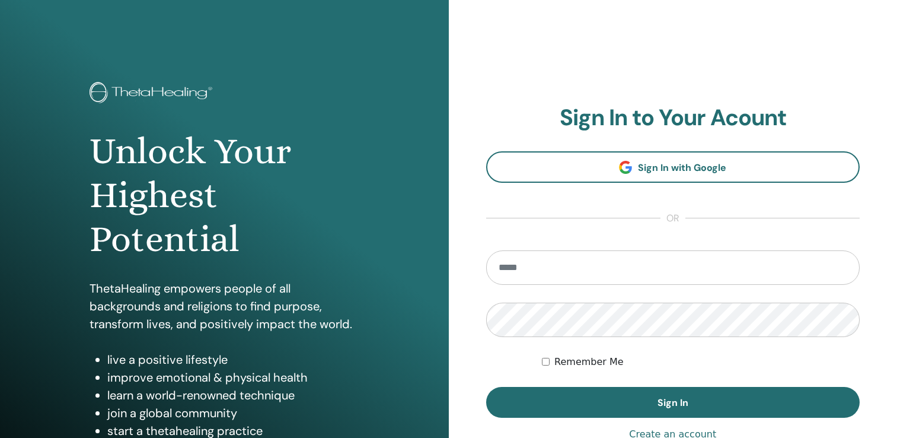 This screenshot has height=438, width=897. Describe the element at coordinates (233, 395) in the screenshot. I see `li: learn a world-renowned technique` at that location.